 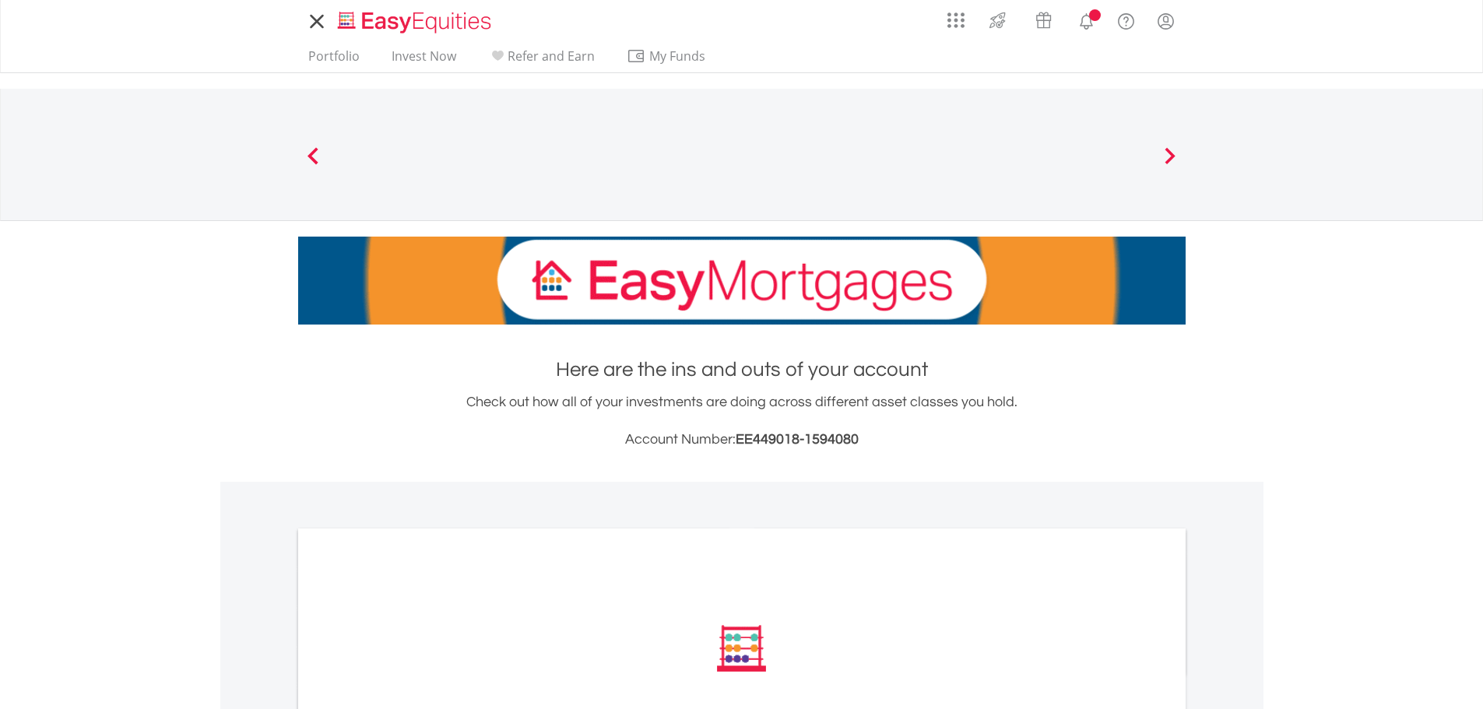 What do you see at coordinates (956, 20) in the screenshot?
I see `img: grid-menu-icon.svg` at bounding box center [956, 20].